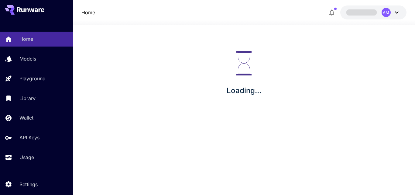 Image resolution: width=415 pixels, height=195 pixels. Describe the element at coordinates (386, 12) in the screenshot. I see `div: AM` at that location.